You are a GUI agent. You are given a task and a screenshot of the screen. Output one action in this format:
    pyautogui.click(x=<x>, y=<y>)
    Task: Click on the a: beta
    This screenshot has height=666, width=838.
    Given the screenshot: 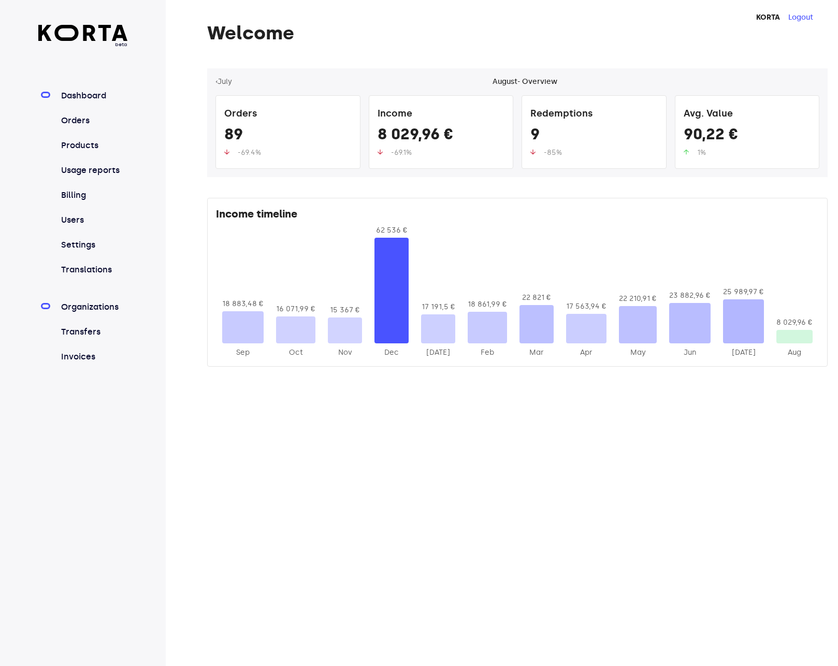 What is the action you would take?
    pyautogui.click(x=83, y=36)
    